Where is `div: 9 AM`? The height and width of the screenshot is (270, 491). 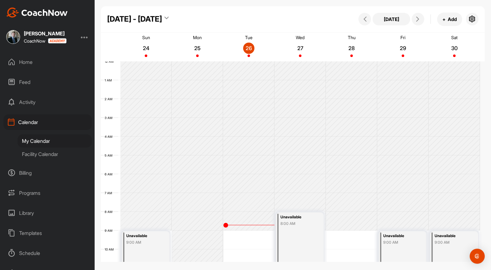 div: 9 AM is located at coordinates (110, 231).